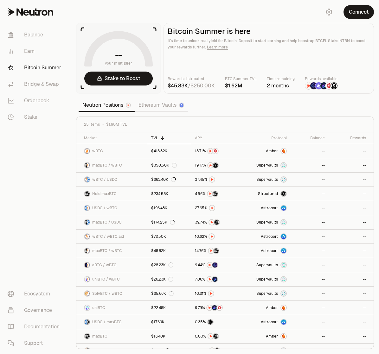  Describe the element at coordinates (216, 208) in the screenshot. I see `a: NTRN` at that location.